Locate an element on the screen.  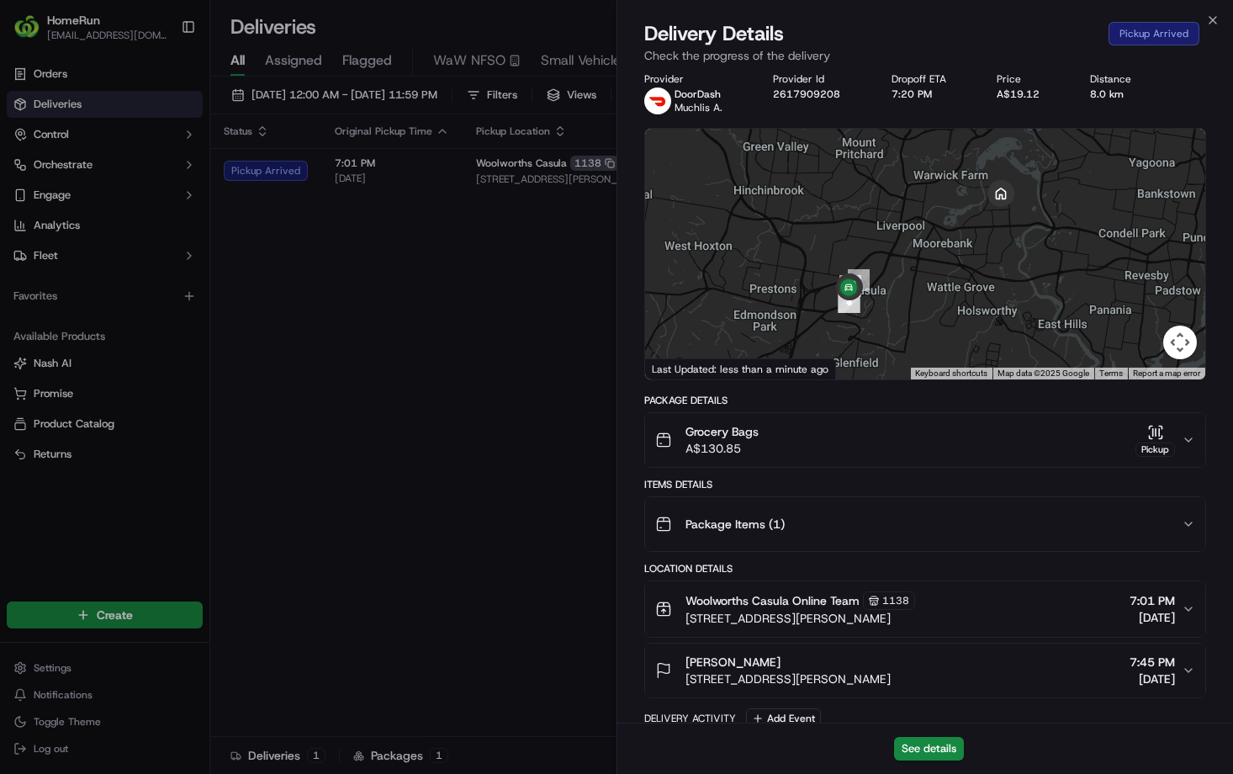
div: Distance is located at coordinates (1122, 79).